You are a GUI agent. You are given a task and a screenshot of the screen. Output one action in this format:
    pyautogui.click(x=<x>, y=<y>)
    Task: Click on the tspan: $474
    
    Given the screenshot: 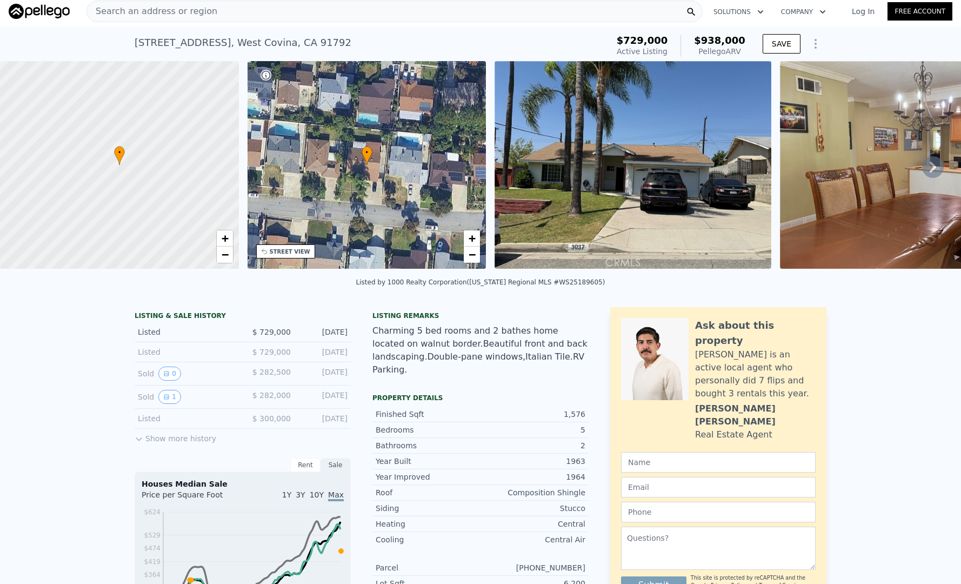 What is the action you would take?
    pyautogui.click(x=152, y=548)
    